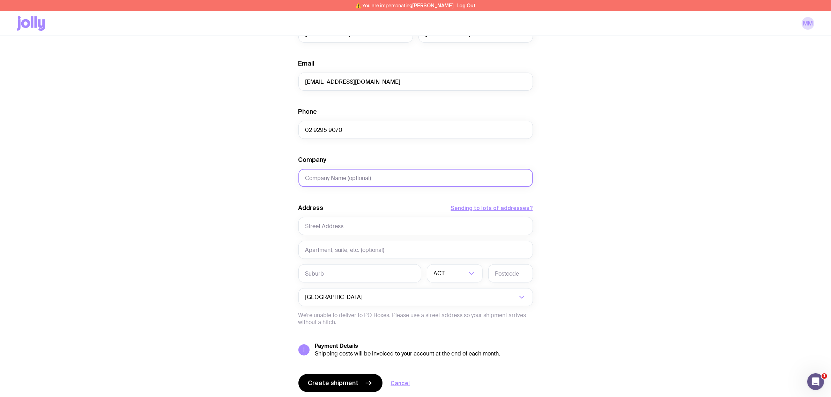 This screenshot has height=397, width=831. Describe the element at coordinates (416, 250) in the screenshot. I see `input: Apartment, suite, etc. (optional)` at that location.